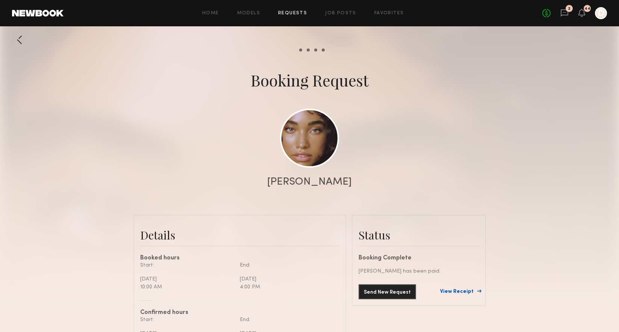  I want to click on div: 4:00 PM, so click(287, 287).